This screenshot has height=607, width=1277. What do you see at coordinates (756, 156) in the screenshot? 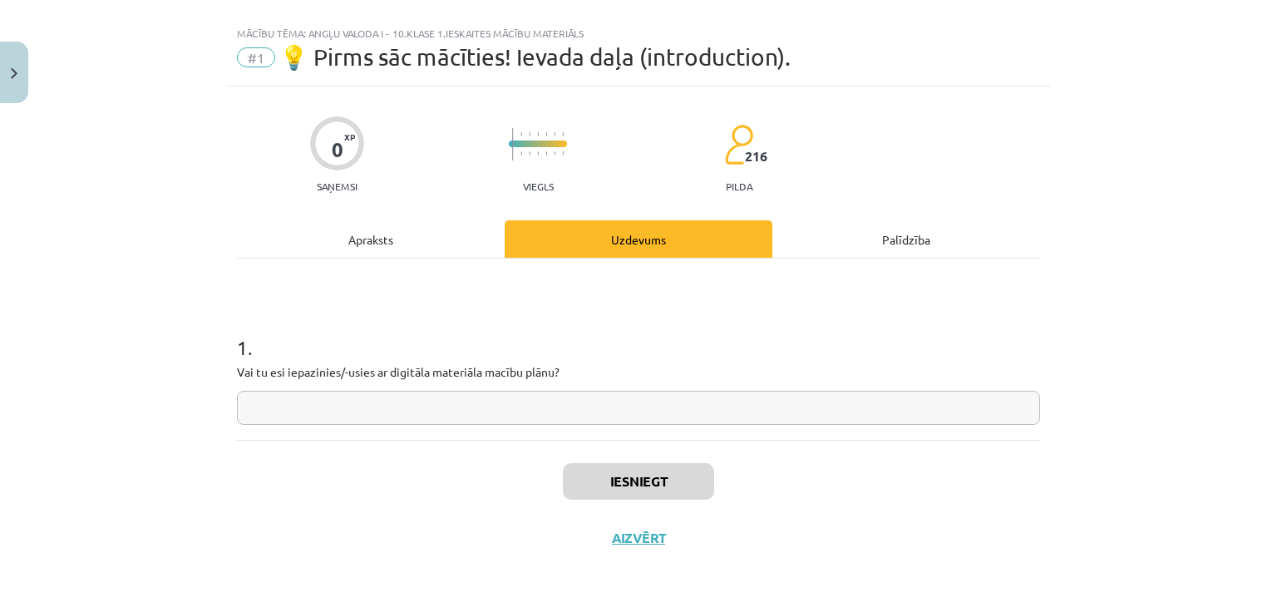
I see `span: 216` at bounding box center [756, 156].